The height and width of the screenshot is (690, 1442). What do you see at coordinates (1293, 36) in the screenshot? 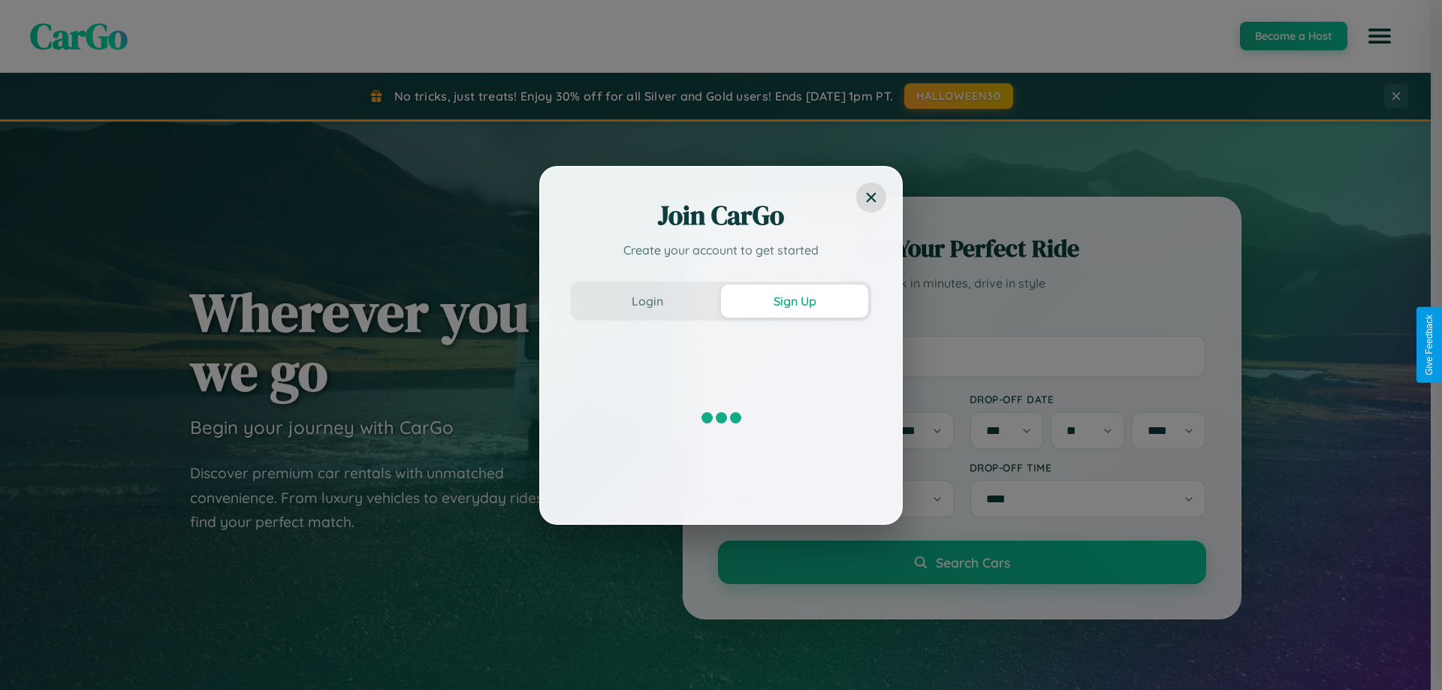
I see `button: Become a Host` at bounding box center [1293, 36].